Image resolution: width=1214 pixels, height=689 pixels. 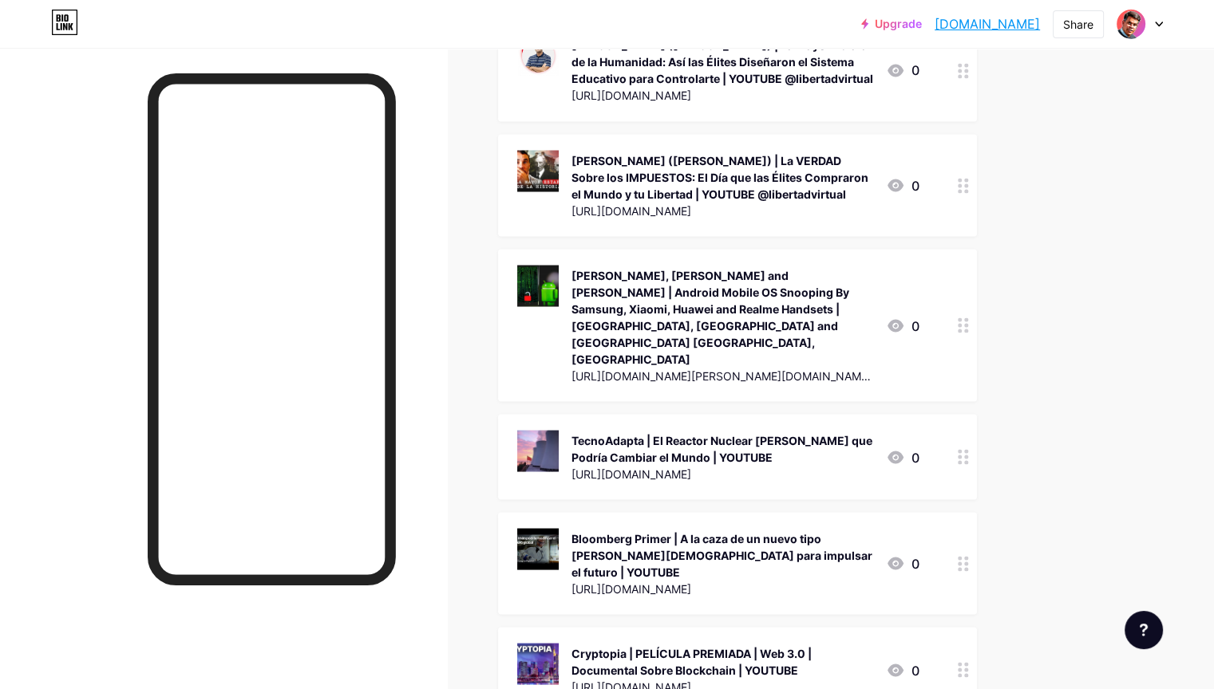 What do you see at coordinates (538, 286) in the screenshot?
I see `img: Haoyu Liu, Paul Patras and Douglas J. Leith | Android Mobile OS Snooping By Samsung, Xiaomi, Huaw...` at bounding box center [538, 286].